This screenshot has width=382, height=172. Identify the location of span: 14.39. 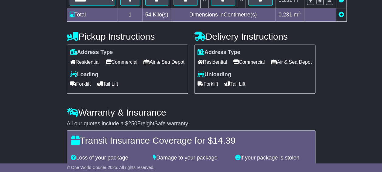
(224, 140).